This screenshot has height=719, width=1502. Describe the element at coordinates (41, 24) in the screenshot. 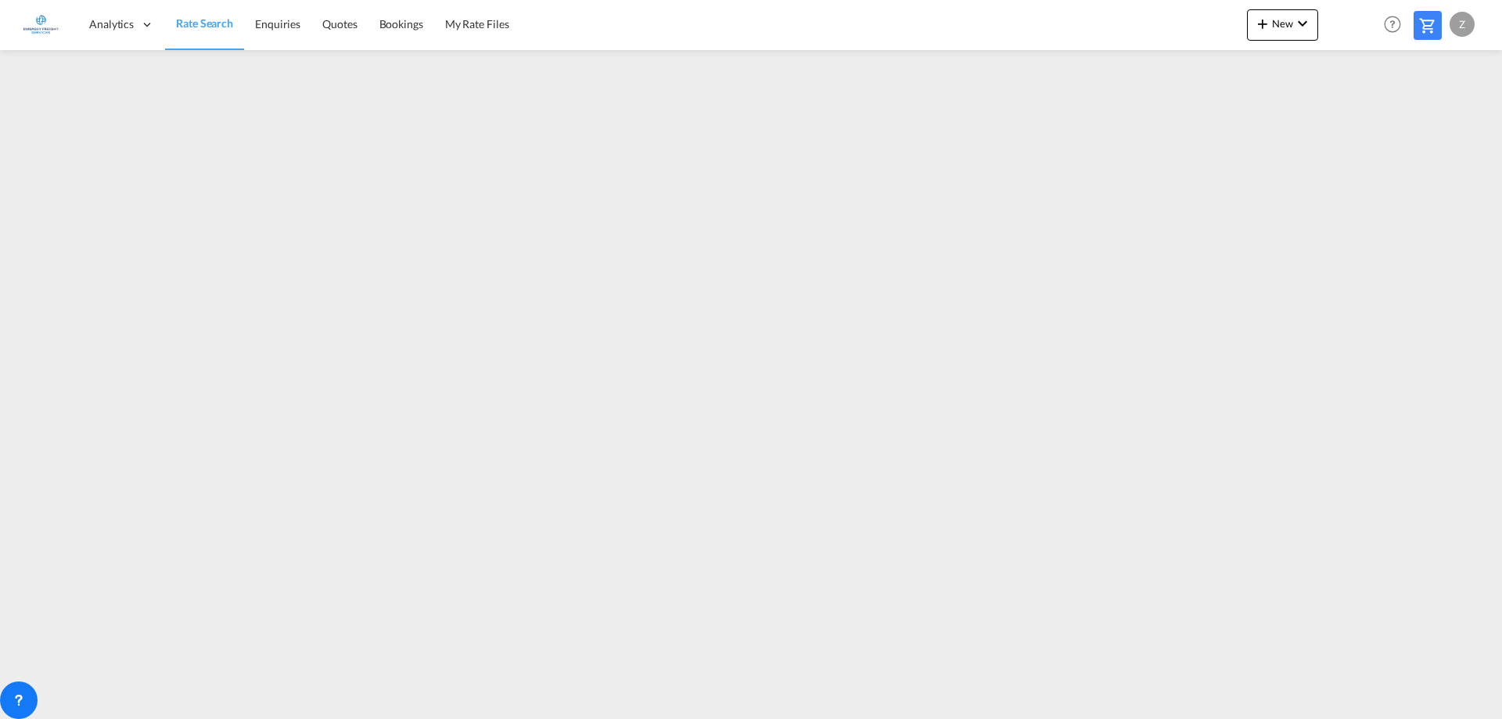

I see `img: e1326340b7c511ef854e8d6a806141ad.jpg` at that location.